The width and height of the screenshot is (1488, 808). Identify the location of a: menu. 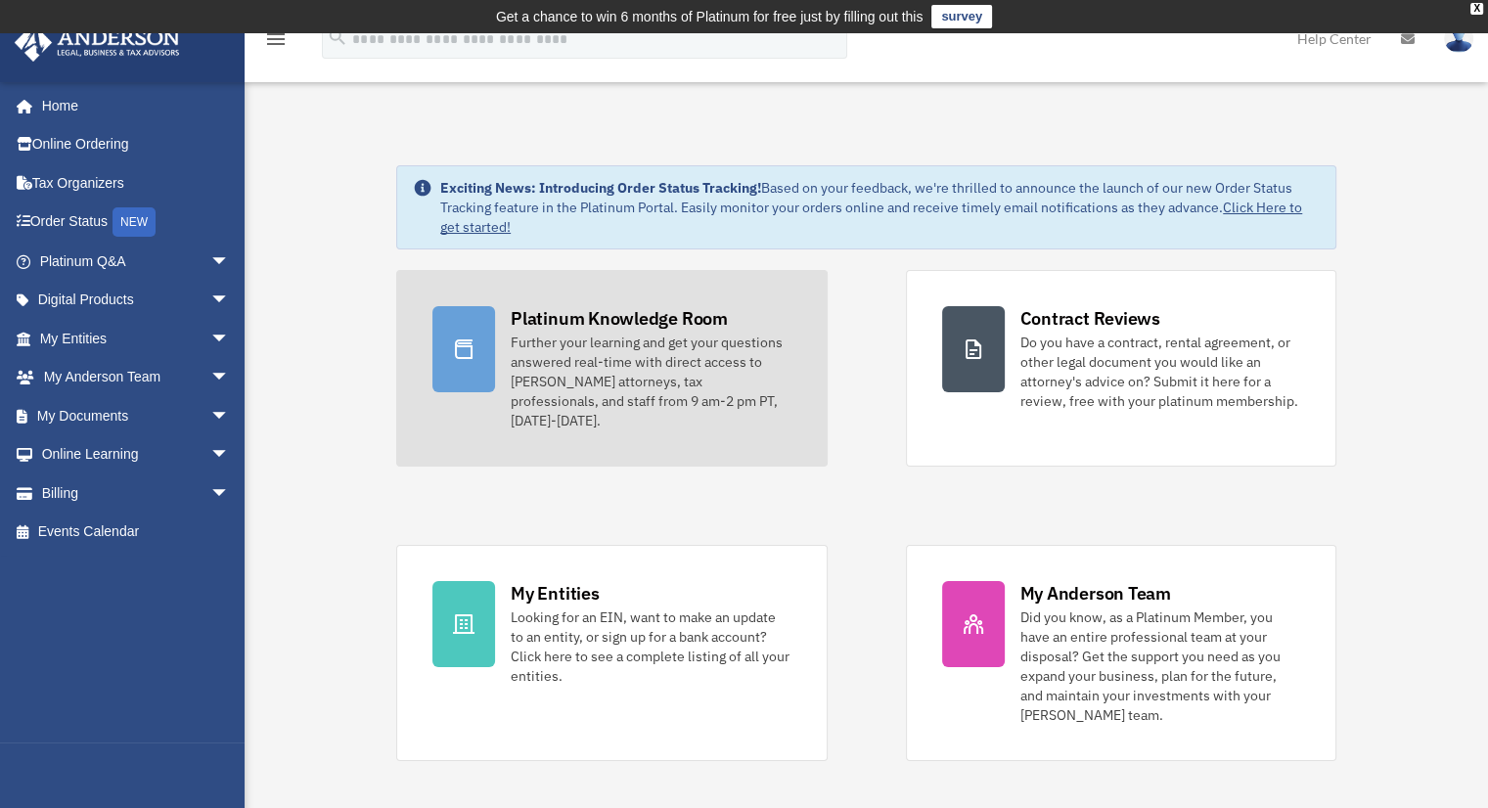
(276, 42).